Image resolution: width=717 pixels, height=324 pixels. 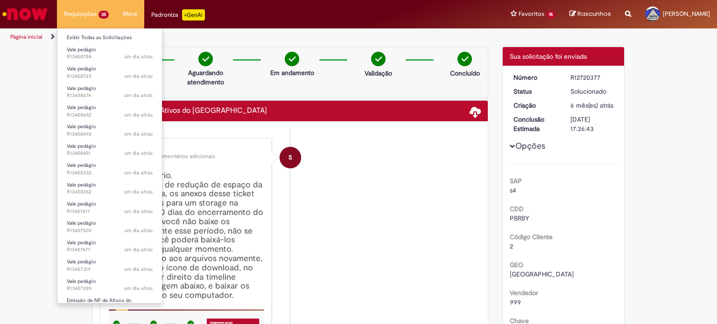 What do you see at coordinates (138, 211) in the screenshot?
I see `time: 28/08/2025 12:36:14` at bounding box center [138, 211].